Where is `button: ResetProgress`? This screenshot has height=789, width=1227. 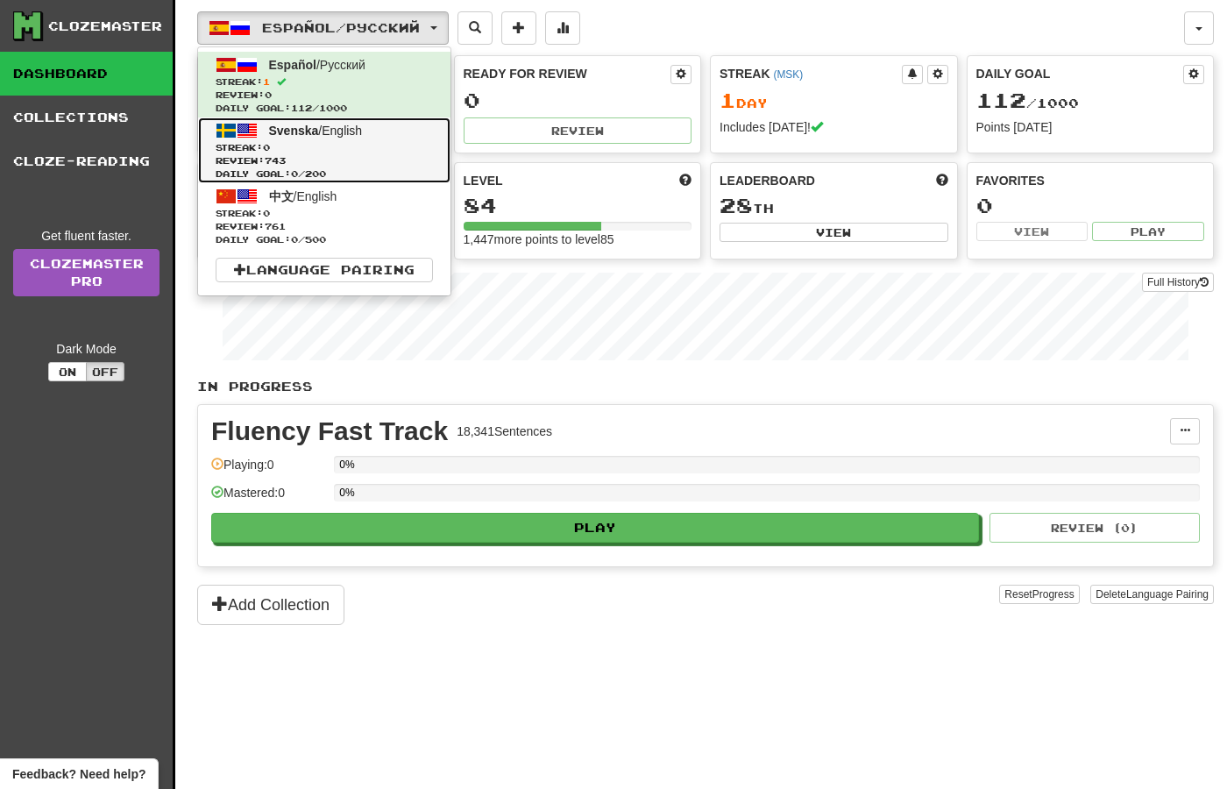 button: ResetProgress is located at coordinates (1039, 594).